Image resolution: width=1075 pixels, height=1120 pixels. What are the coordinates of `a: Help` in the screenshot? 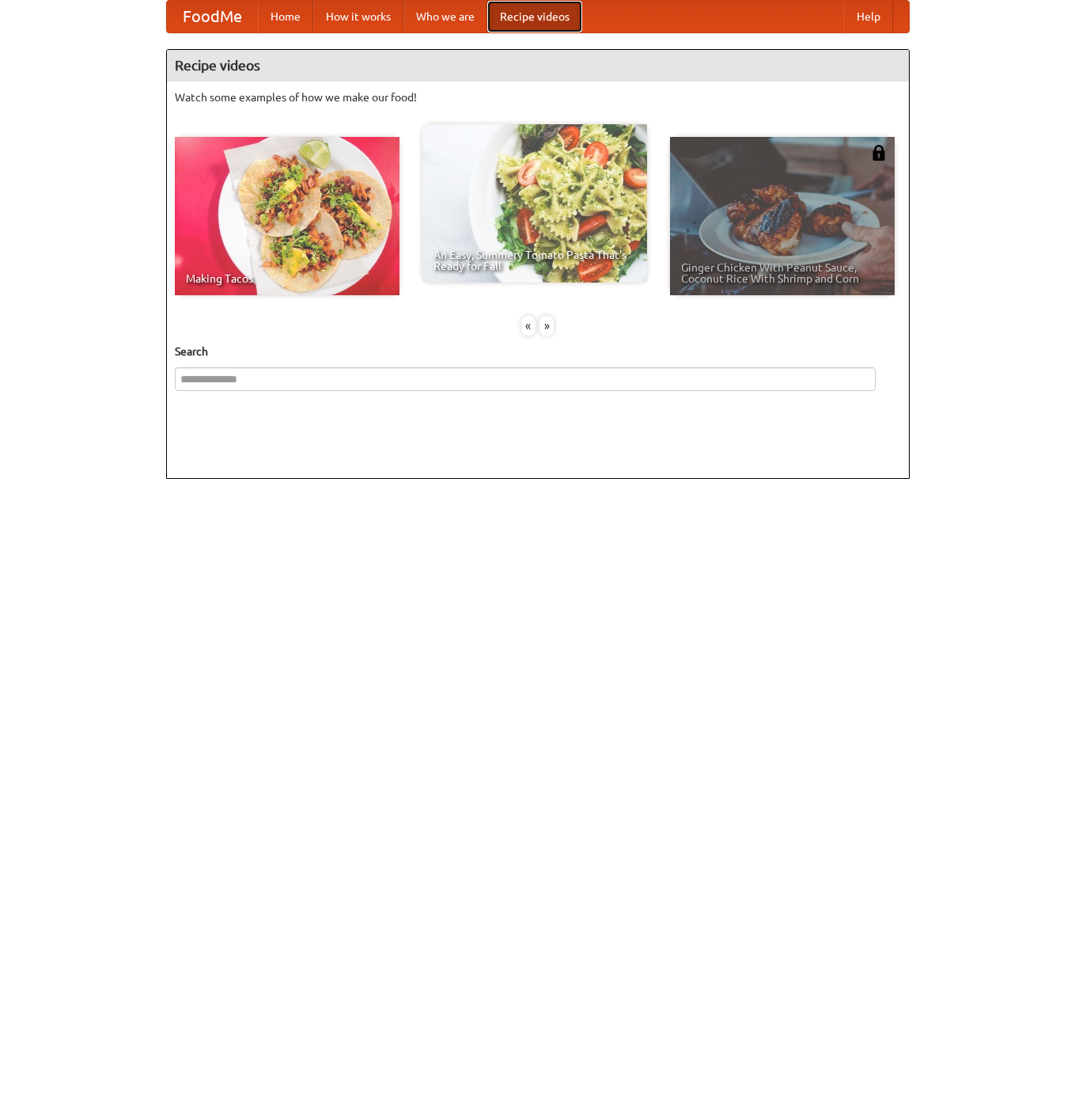 It's located at (869, 16).